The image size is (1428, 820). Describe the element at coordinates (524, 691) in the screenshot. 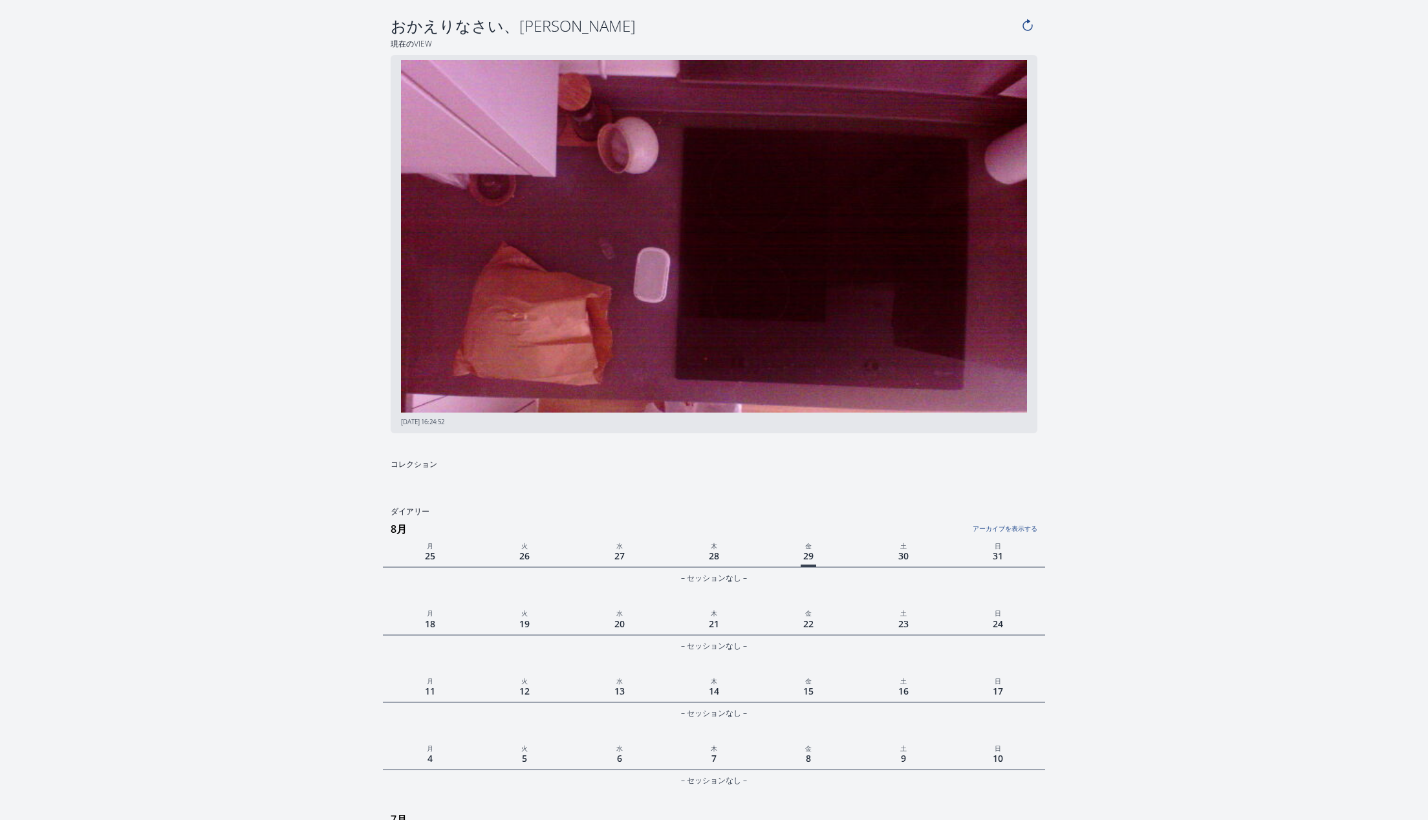

I see `span: 12` at that location.